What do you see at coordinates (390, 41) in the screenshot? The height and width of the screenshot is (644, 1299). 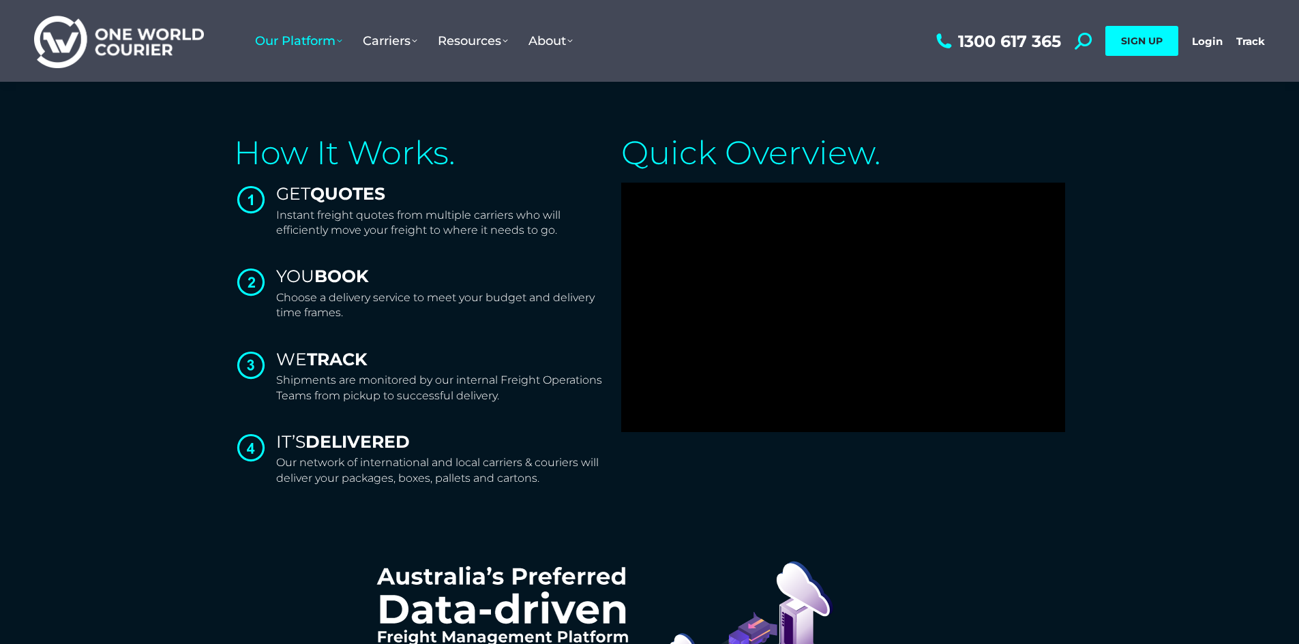 I see `a: Carriers` at bounding box center [390, 41].